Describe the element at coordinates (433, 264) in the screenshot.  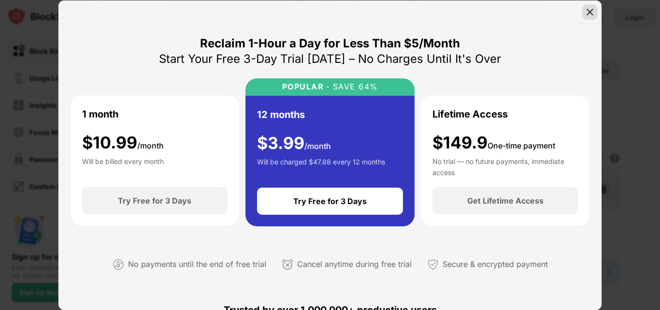
I see `img: secured-payment` at that location.